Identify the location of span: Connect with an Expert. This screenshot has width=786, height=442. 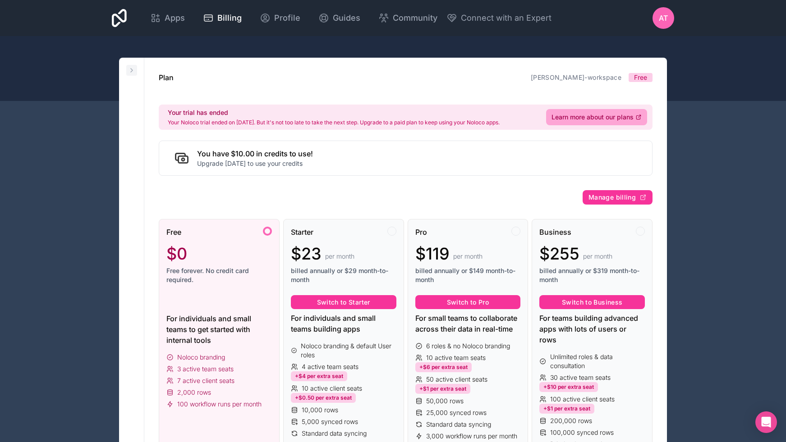
(506, 18).